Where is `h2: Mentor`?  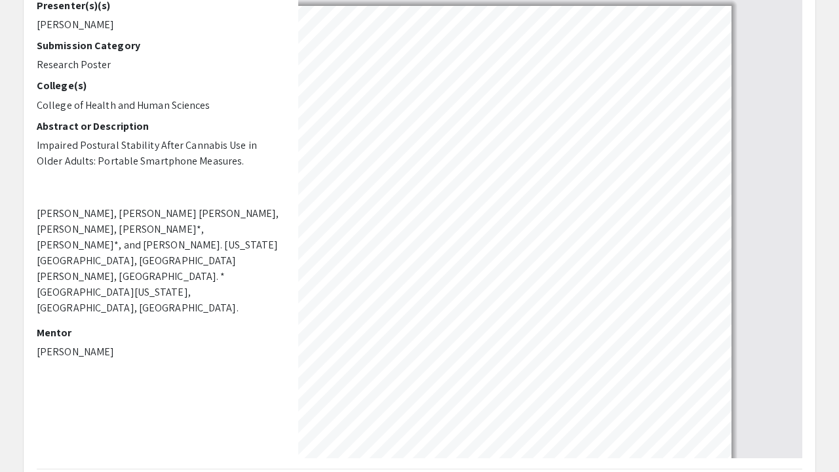
h2: Mentor is located at coordinates (157, 332).